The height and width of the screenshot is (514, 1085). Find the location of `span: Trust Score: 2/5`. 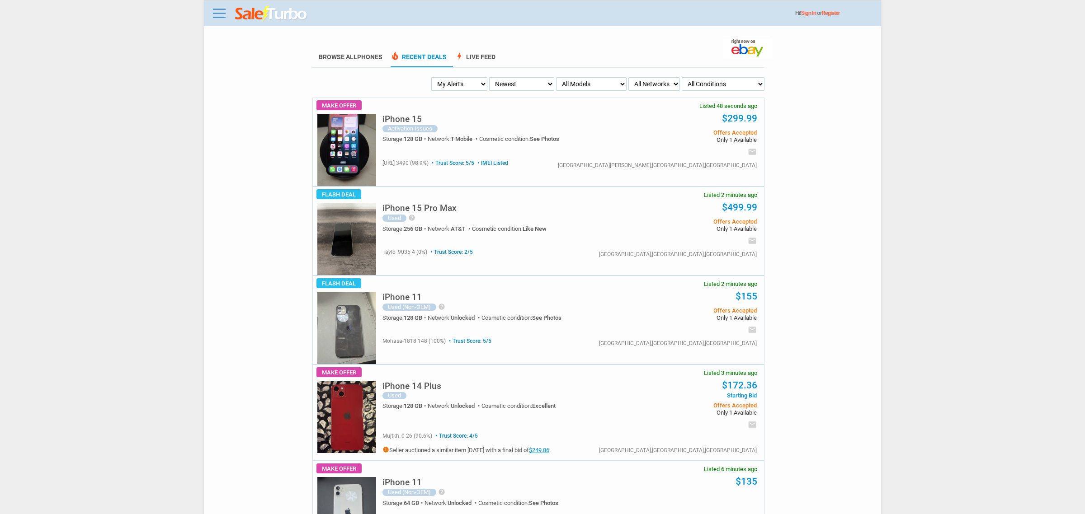

span: Trust Score: 2/5 is located at coordinates (451, 252).